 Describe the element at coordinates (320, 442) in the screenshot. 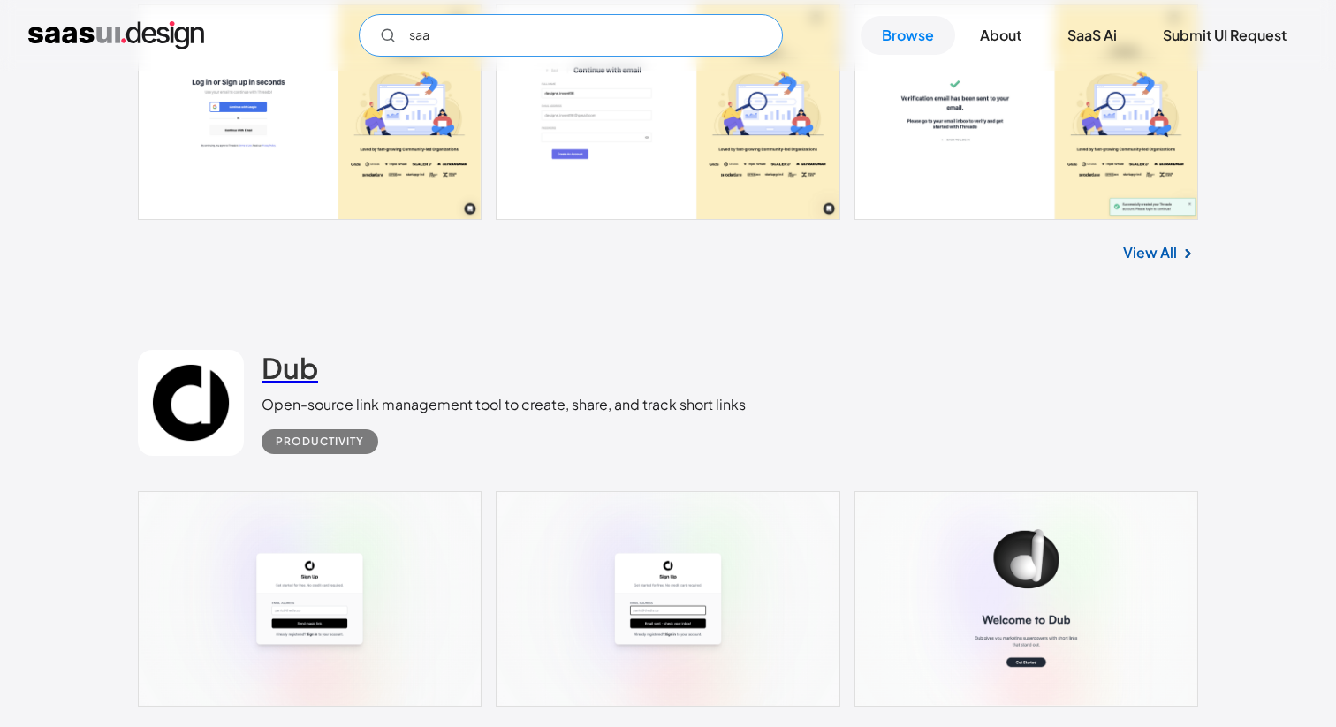

I see `div: Productivity` at that location.